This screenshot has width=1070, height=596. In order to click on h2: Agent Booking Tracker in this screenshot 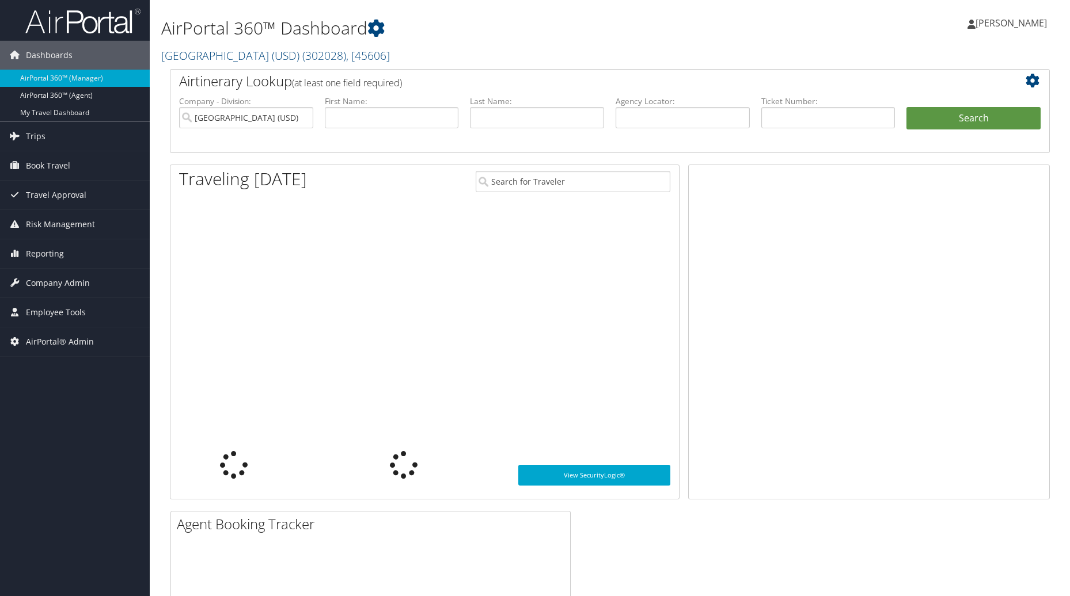, I will do `click(373, 524)`.